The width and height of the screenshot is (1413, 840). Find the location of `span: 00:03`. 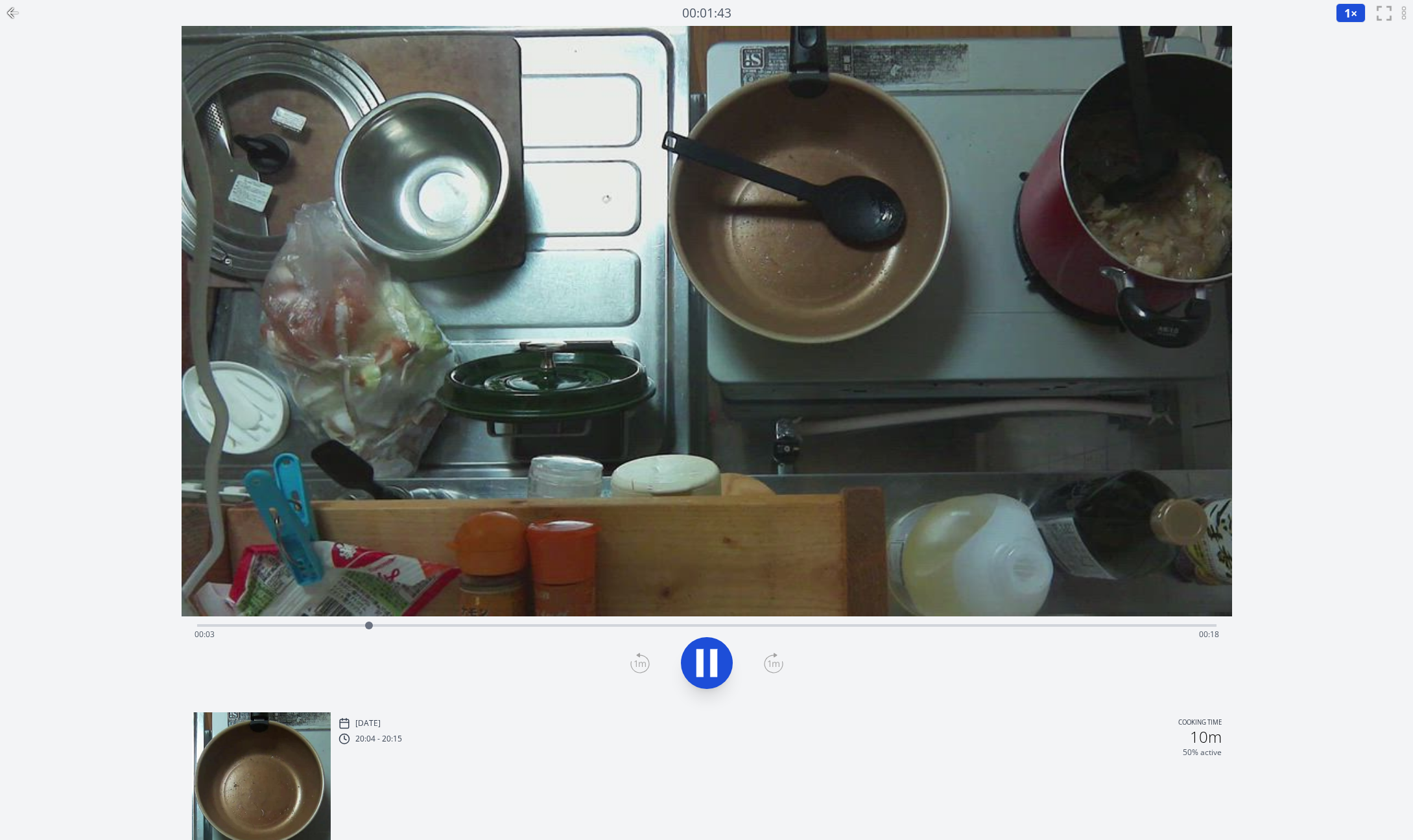

span: 00:03 is located at coordinates (204, 634).